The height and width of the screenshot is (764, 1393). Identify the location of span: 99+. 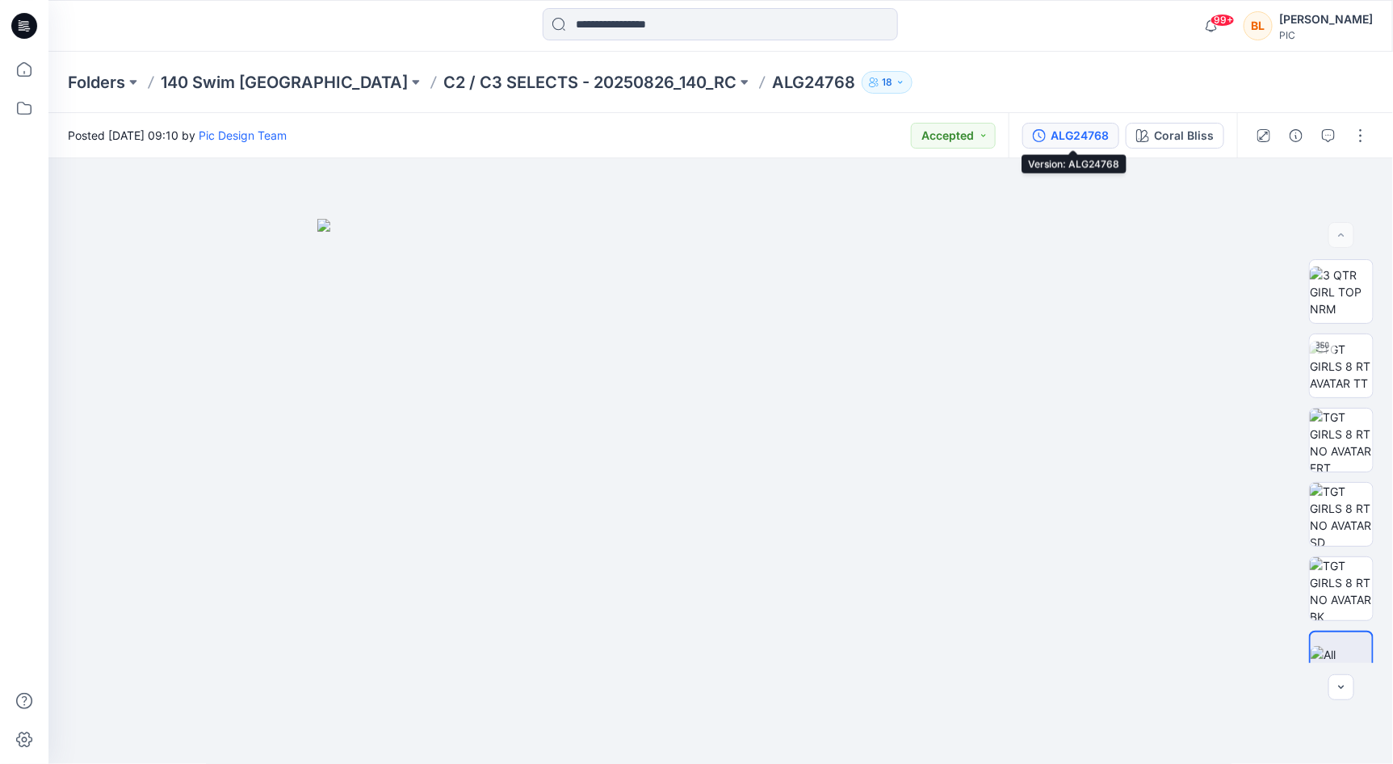
(1222, 20).